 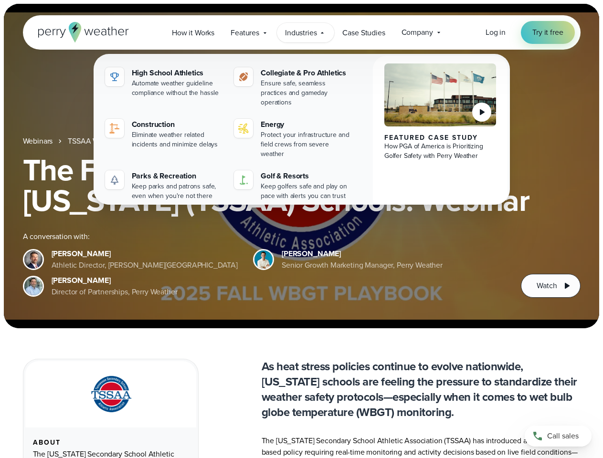 I want to click on img: golf-iconV2.svg, so click(x=243, y=180).